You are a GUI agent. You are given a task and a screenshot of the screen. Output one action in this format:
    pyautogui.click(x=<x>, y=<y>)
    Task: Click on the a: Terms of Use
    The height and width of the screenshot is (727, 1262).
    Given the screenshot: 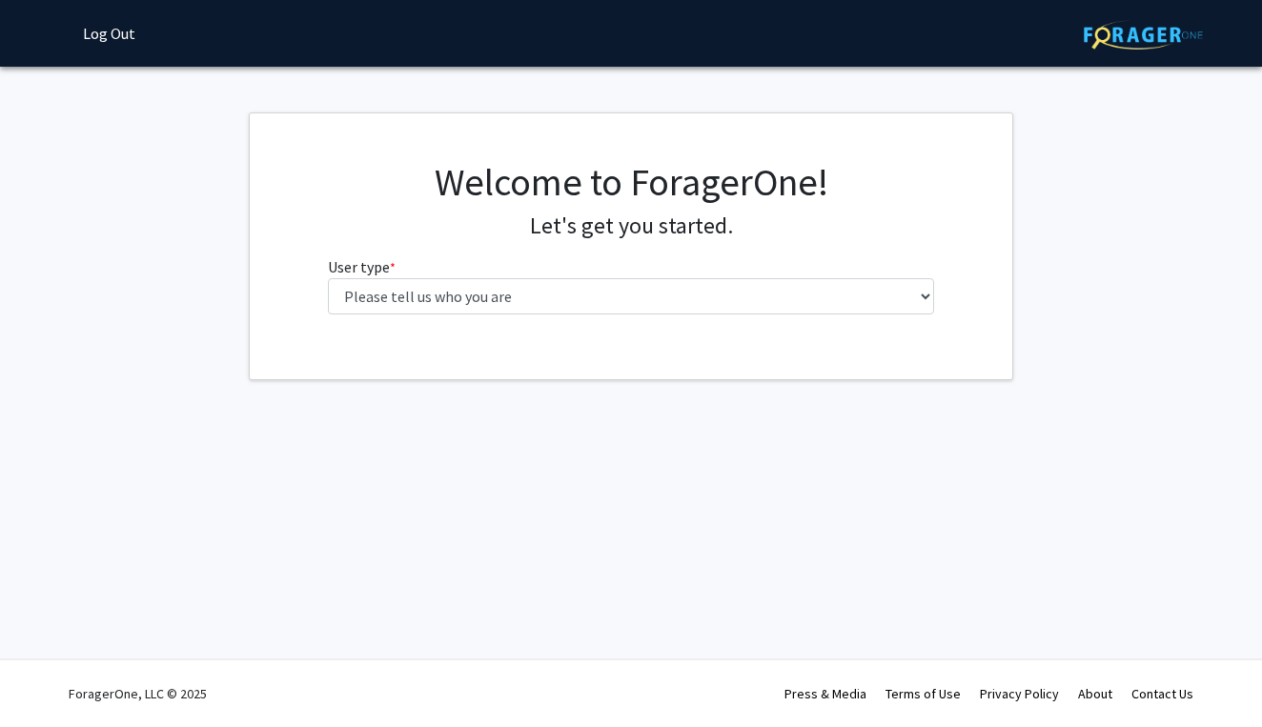 What is the action you would take?
    pyautogui.click(x=923, y=694)
    